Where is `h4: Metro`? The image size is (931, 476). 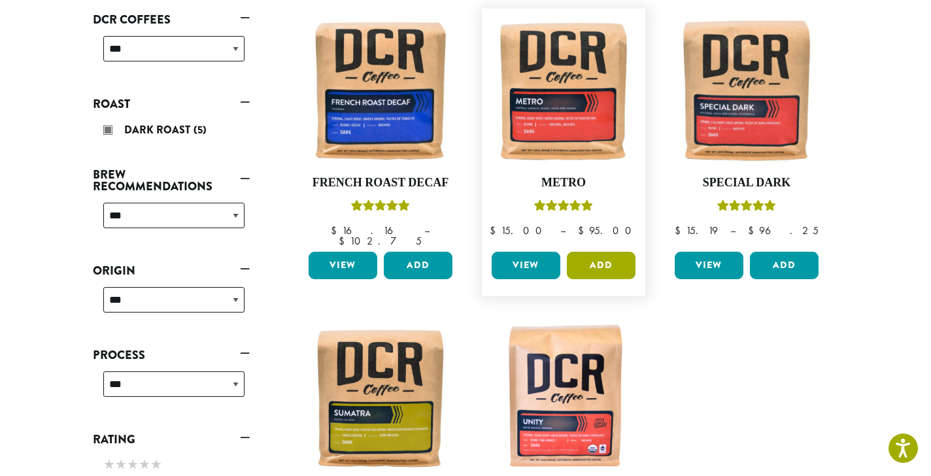
h4: Metro is located at coordinates (564, 183).